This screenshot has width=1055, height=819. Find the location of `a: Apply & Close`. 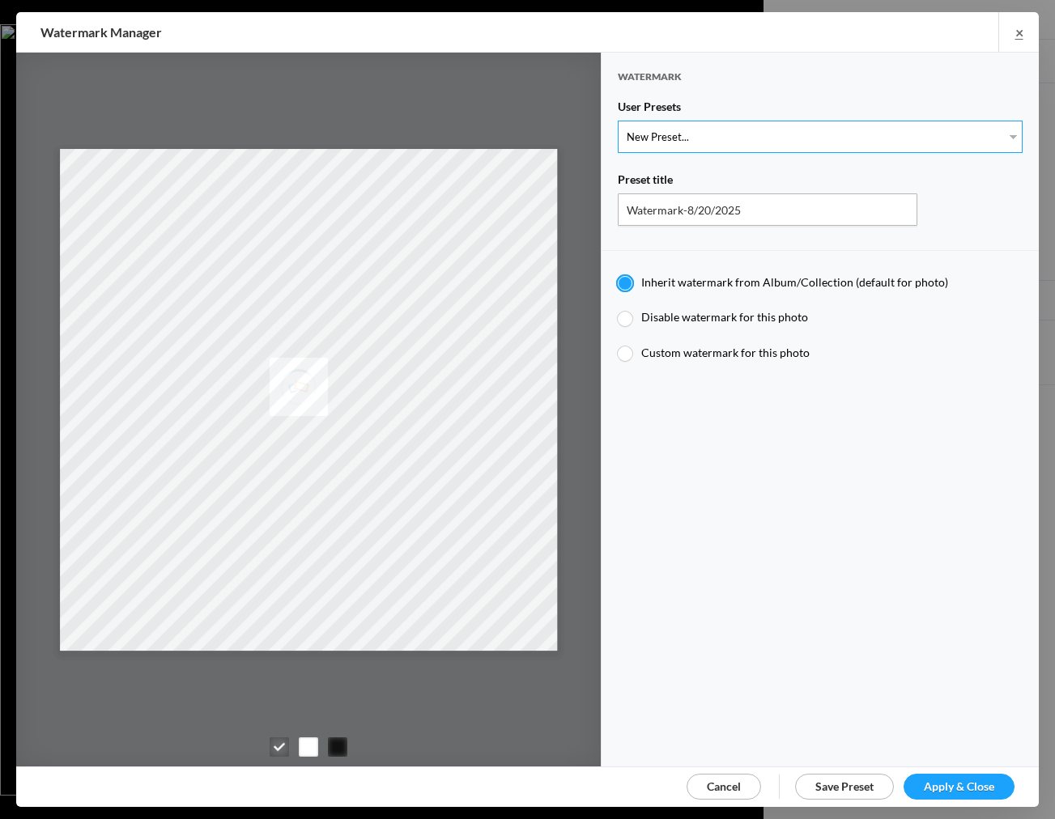

a: Apply & Close is located at coordinates (959, 787).